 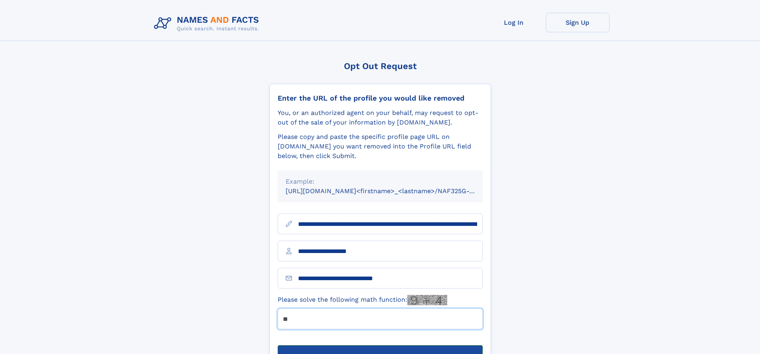 I want to click on div: Opt Out Request, so click(x=380, y=66).